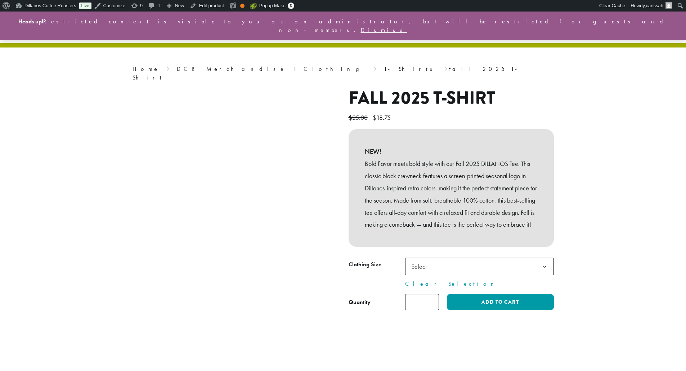 Image resolution: width=686 pixels, height=371 pixels. What do you see at coordinates (335, 69) in the screenshot?
I see `a: Clothing` at bounding box center [335, 69].